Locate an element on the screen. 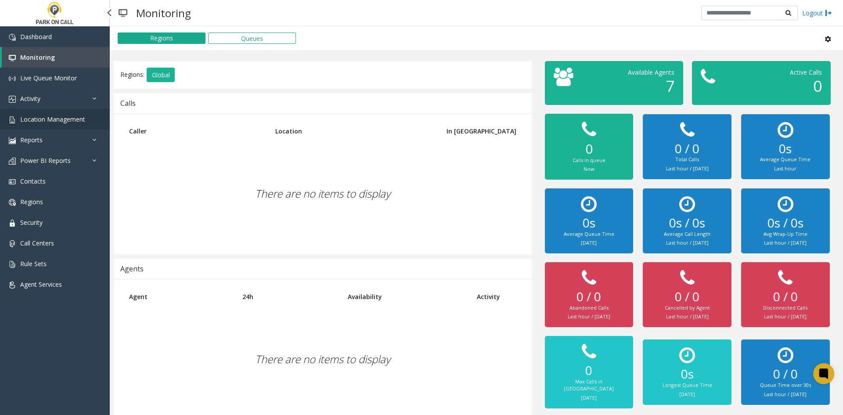  div: Average Call Length is located at coordinates (686, 234).